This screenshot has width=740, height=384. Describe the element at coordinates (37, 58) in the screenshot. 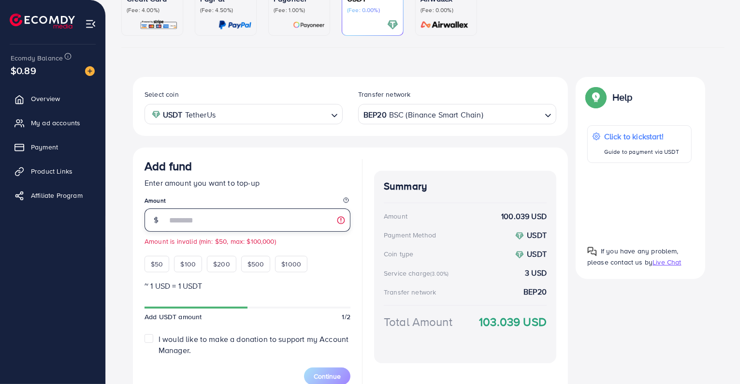

I see `span: Ecomdy Balance` at that location.